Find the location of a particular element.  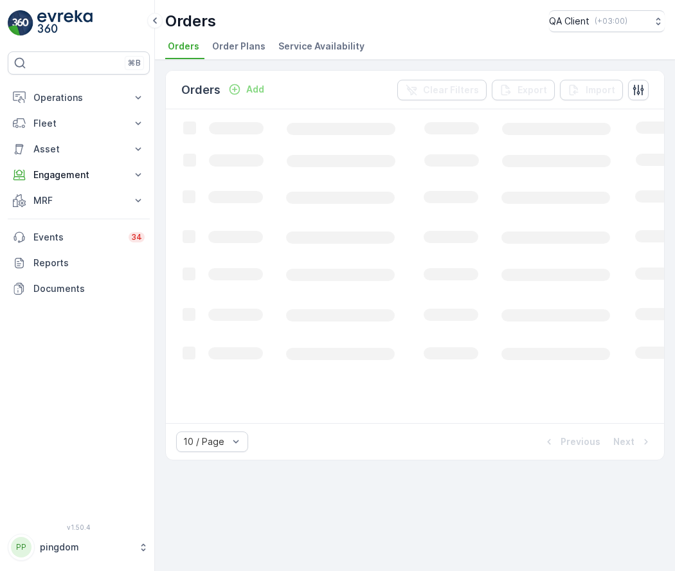

p: Engagement is located at coordinates (78, 175).